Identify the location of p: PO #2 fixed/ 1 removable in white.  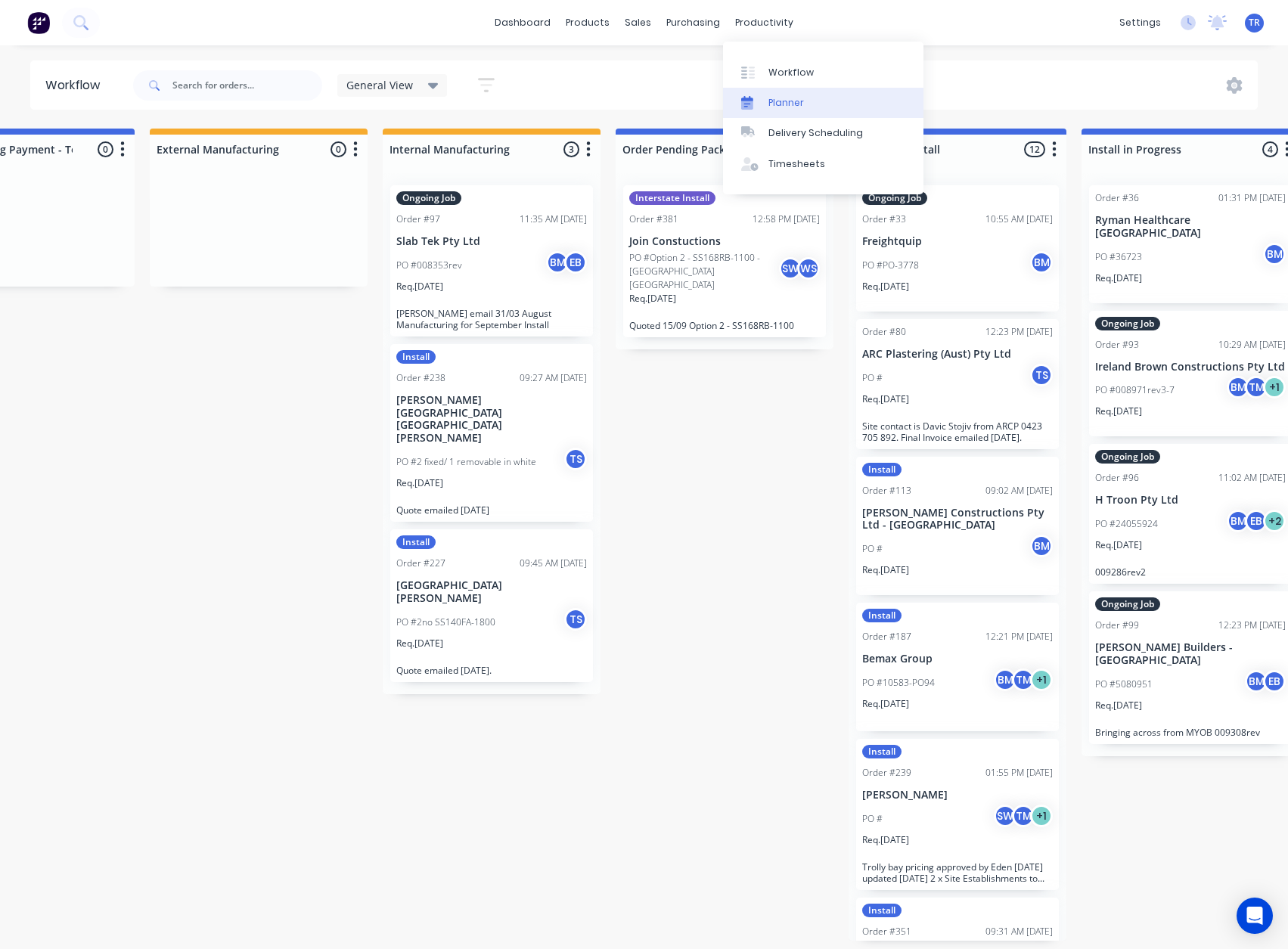
(466, 462).